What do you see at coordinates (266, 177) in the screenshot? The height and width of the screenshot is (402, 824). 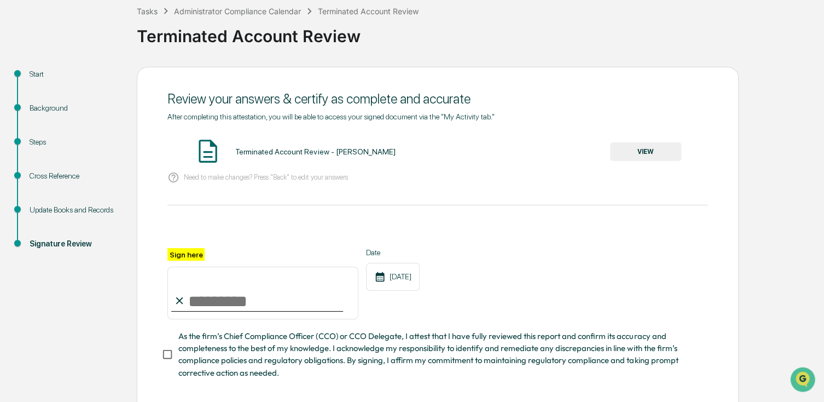 I see `p: Need to make changes? Press "Back" to edit your answers` at bounding box center [266, 177].